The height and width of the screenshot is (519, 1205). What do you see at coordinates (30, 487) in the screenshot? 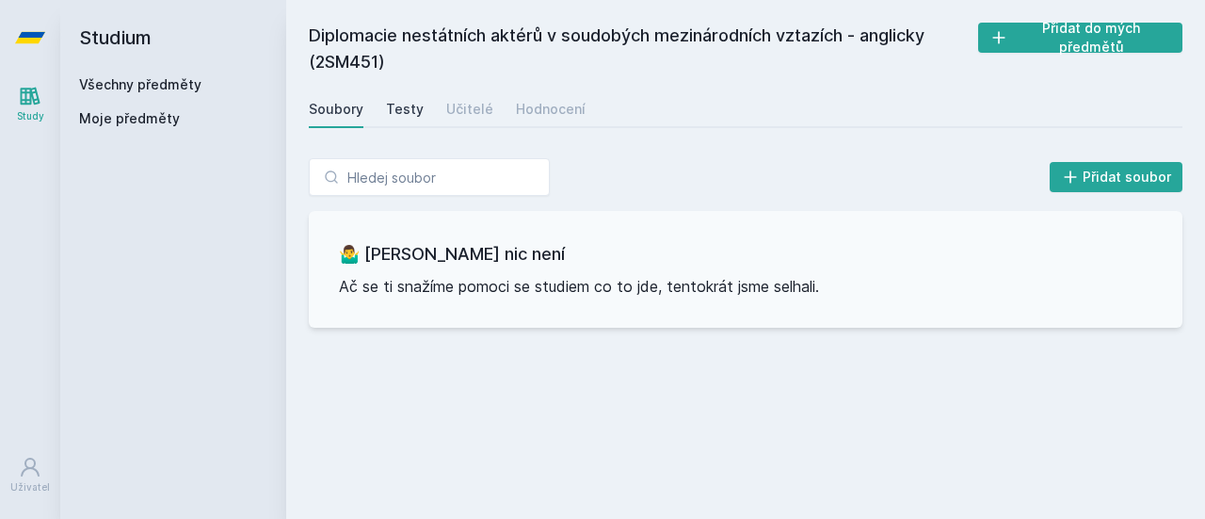
I see `div: Uživatel` at bounding box center [30, 487].